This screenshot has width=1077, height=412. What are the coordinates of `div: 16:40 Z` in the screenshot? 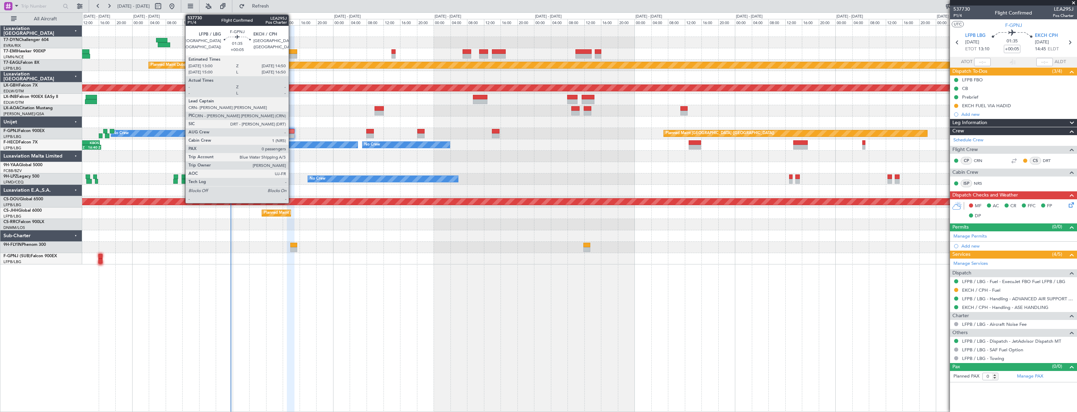 It's located at (93, 147).